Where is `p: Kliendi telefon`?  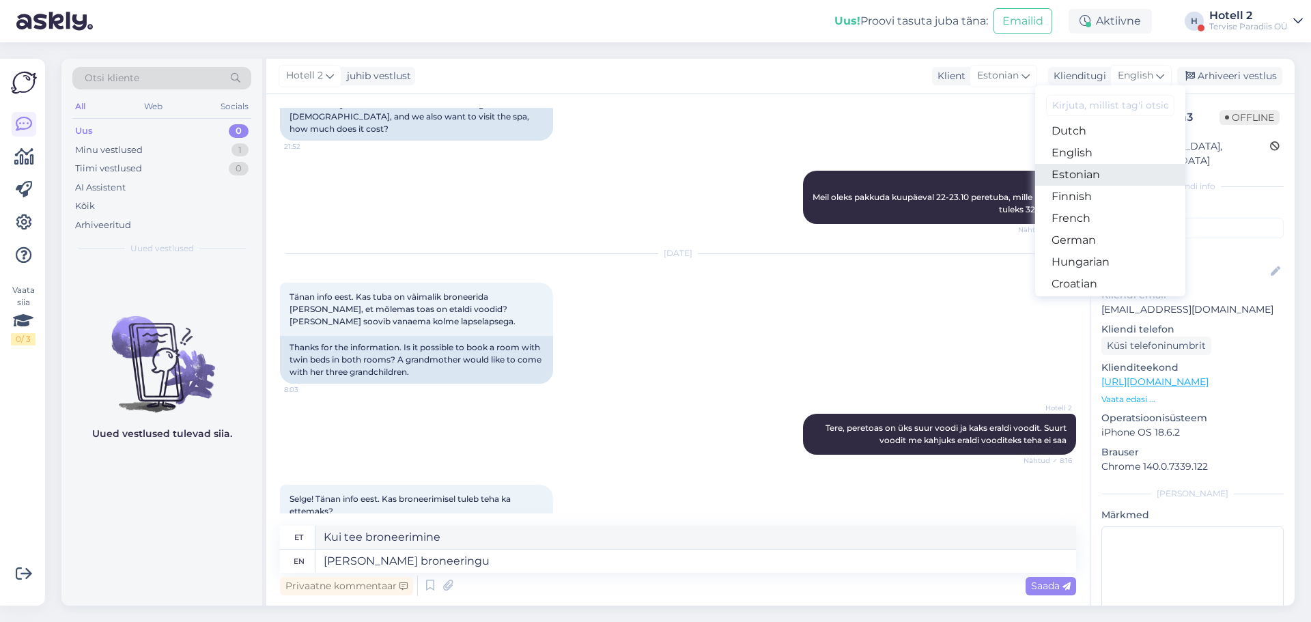 p: Kliendi telefon is located at coordinates (1193, 329).